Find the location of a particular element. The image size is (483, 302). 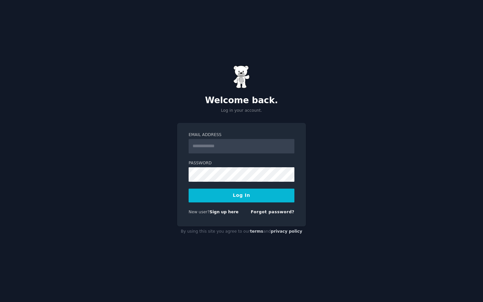

div: By using this site you agree to our and is located at coordinates (241, 231).